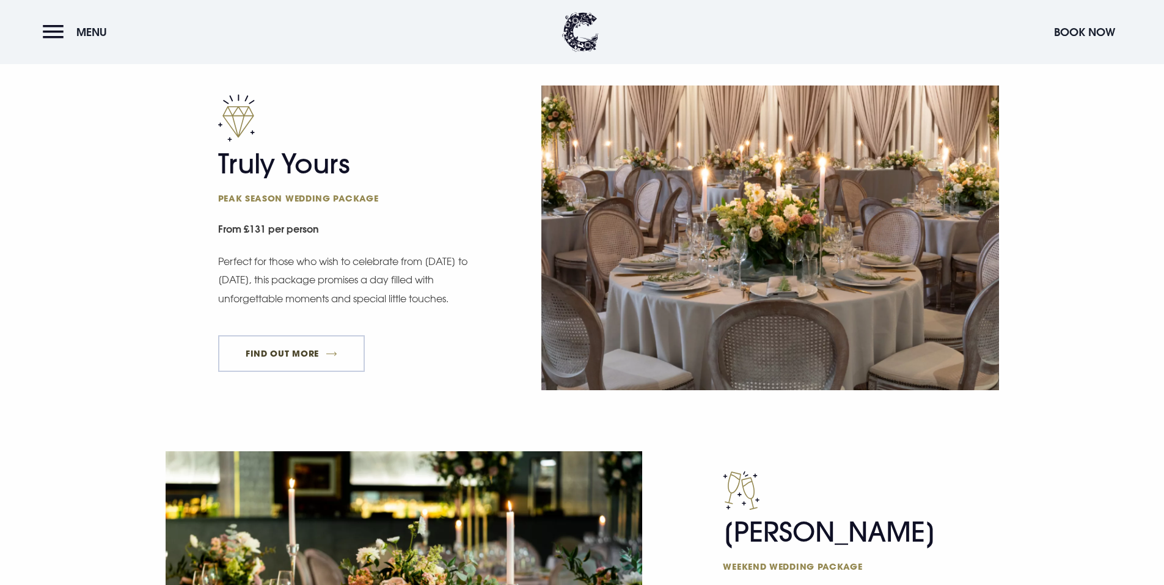 This screenshot has height=585, width=1164. What do you see at coordinates (842, 566) in the screenshot?
I see `span: Weekend wedding package` at bounding box center [842, 566].